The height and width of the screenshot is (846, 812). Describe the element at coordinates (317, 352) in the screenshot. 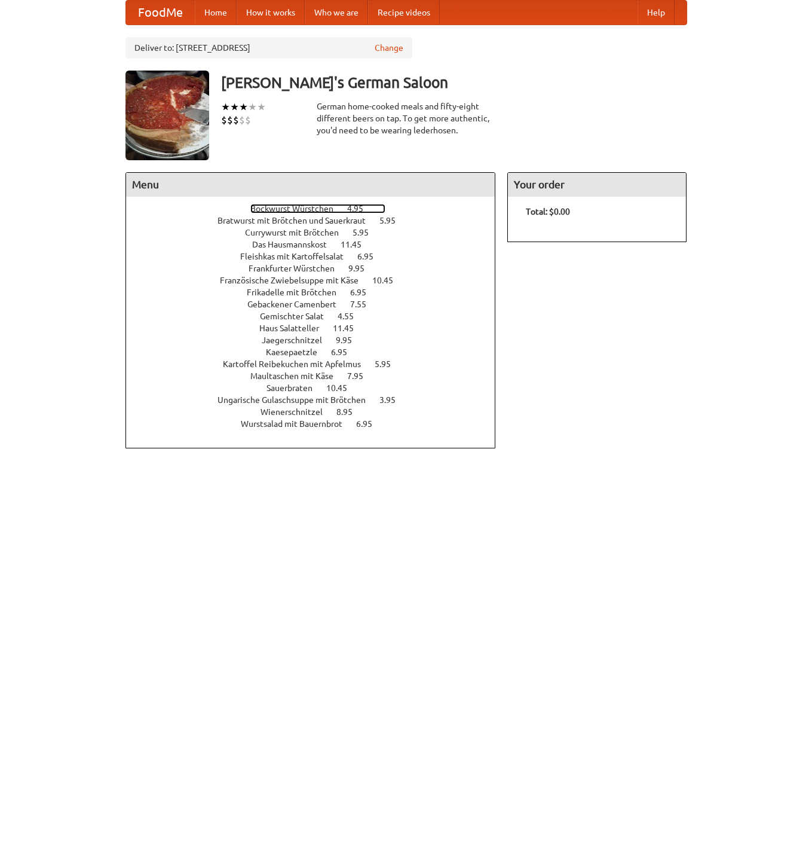

I see `a: Kaesepaetzle 6.95` at that location.